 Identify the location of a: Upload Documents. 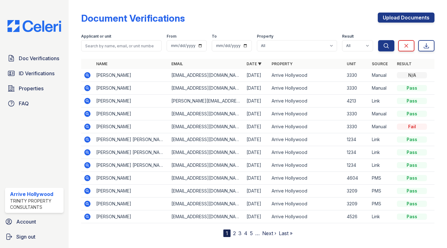
(406, 18).